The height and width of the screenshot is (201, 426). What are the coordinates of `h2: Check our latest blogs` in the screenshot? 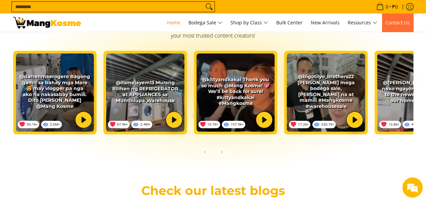 It's located at (213, 191).